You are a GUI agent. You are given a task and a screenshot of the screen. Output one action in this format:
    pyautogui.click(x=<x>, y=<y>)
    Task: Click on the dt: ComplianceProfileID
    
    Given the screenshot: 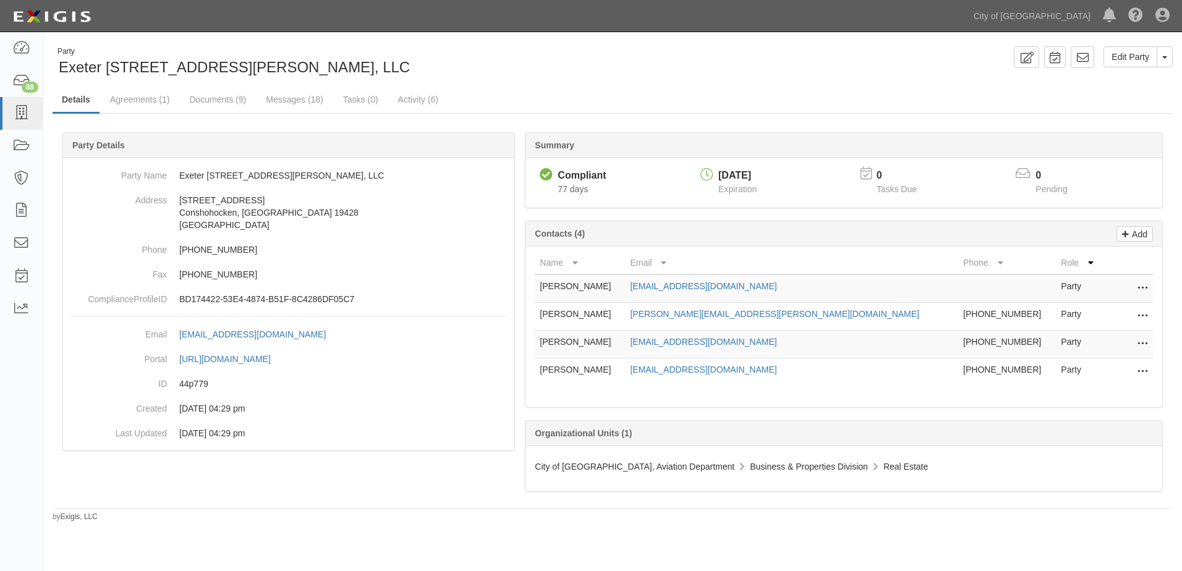 What is the action you would take?
    pyautogui.click(x=117, y=296)
    